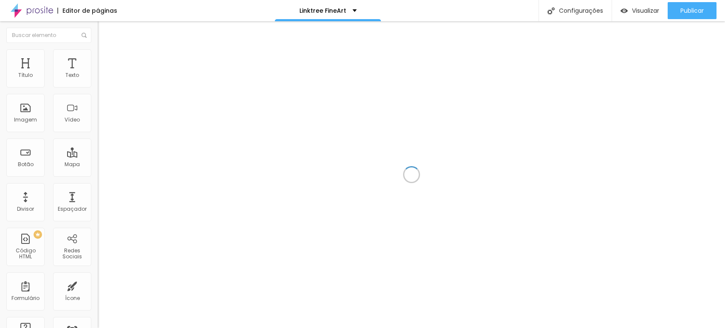  I want to click on span: Publicar, so click(692, 11).